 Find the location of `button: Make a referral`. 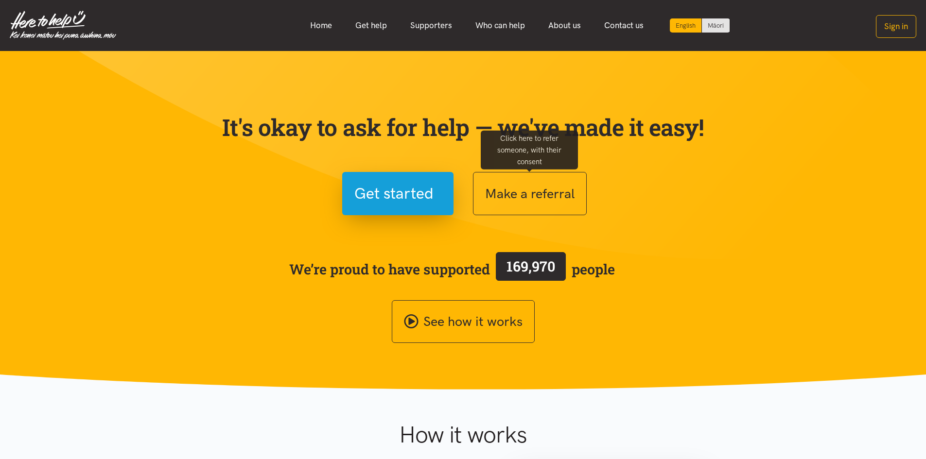

button: Make a referral is located at coordinates (530, 193).